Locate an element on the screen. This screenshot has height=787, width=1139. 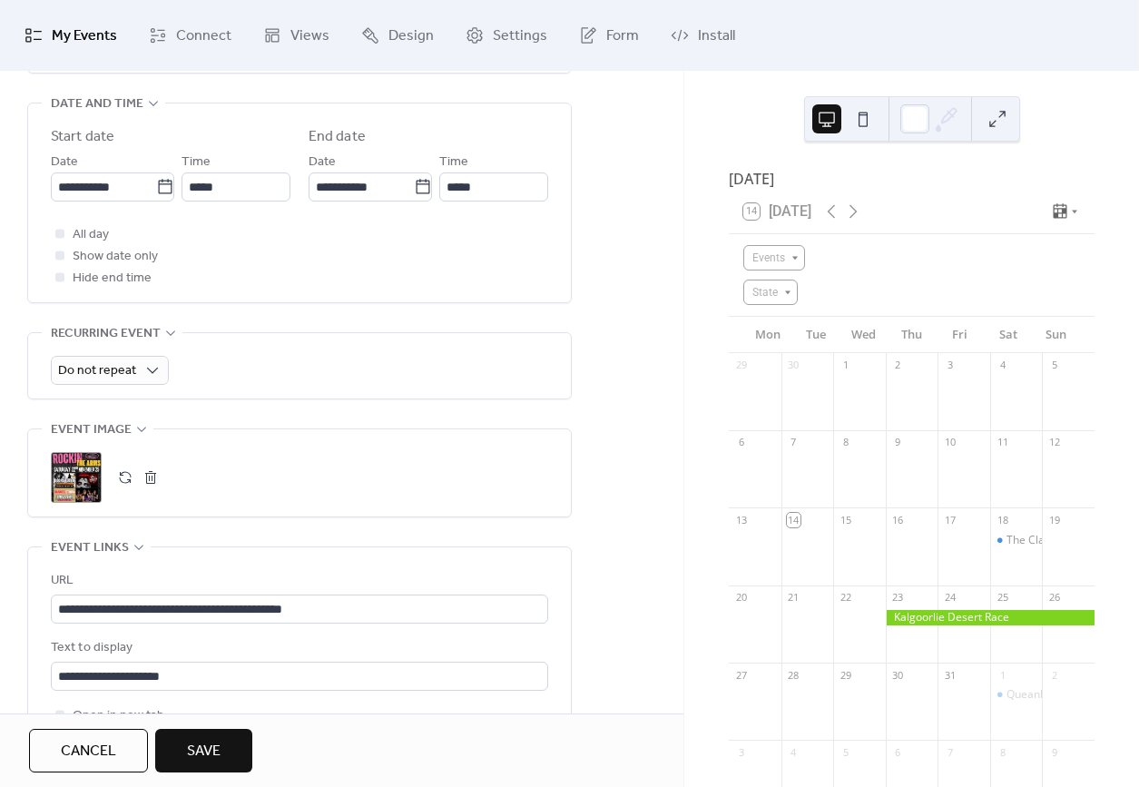
span: Event links is located at coordinates (90, 548).